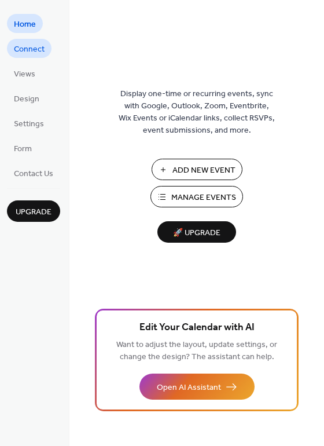 This screenshot has height=446, width=324. What do you see at coordinates (34, 211) in the screenshot?
I see `button: Upgrade` at bounding box center [34, 211].